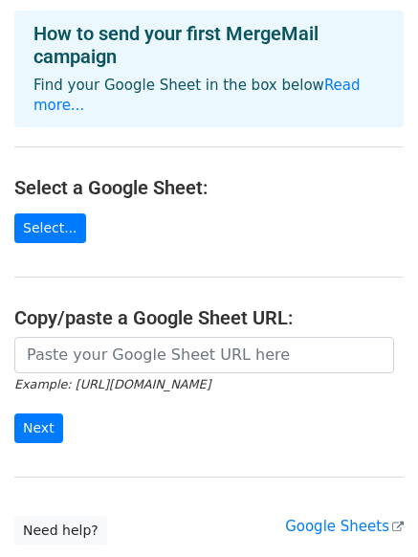  I want to click on a: Select..., so click(50, 228).